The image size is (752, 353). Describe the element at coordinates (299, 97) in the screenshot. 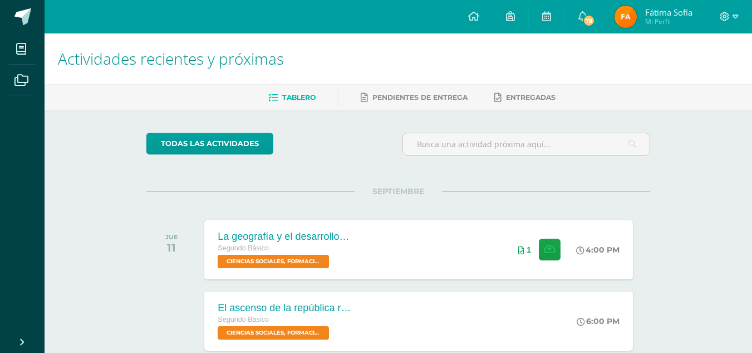

I see `span: Tablero` at that location.